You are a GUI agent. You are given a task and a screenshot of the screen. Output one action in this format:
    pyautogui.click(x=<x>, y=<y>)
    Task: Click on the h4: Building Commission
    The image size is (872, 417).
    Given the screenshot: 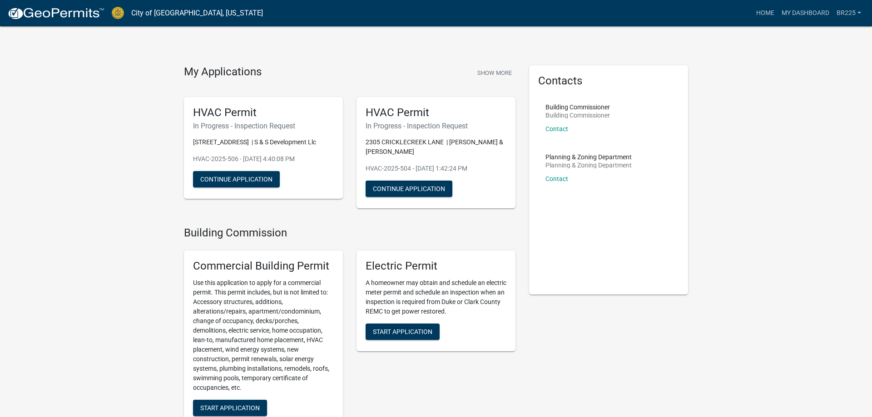 What is the action you would take?
    pyautogui.click(x=350, y=233)
    